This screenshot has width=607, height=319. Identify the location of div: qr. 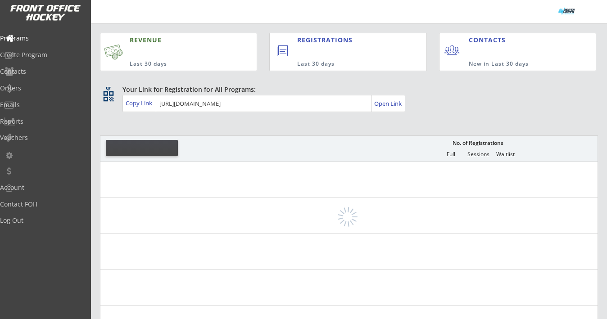
(108, 88).